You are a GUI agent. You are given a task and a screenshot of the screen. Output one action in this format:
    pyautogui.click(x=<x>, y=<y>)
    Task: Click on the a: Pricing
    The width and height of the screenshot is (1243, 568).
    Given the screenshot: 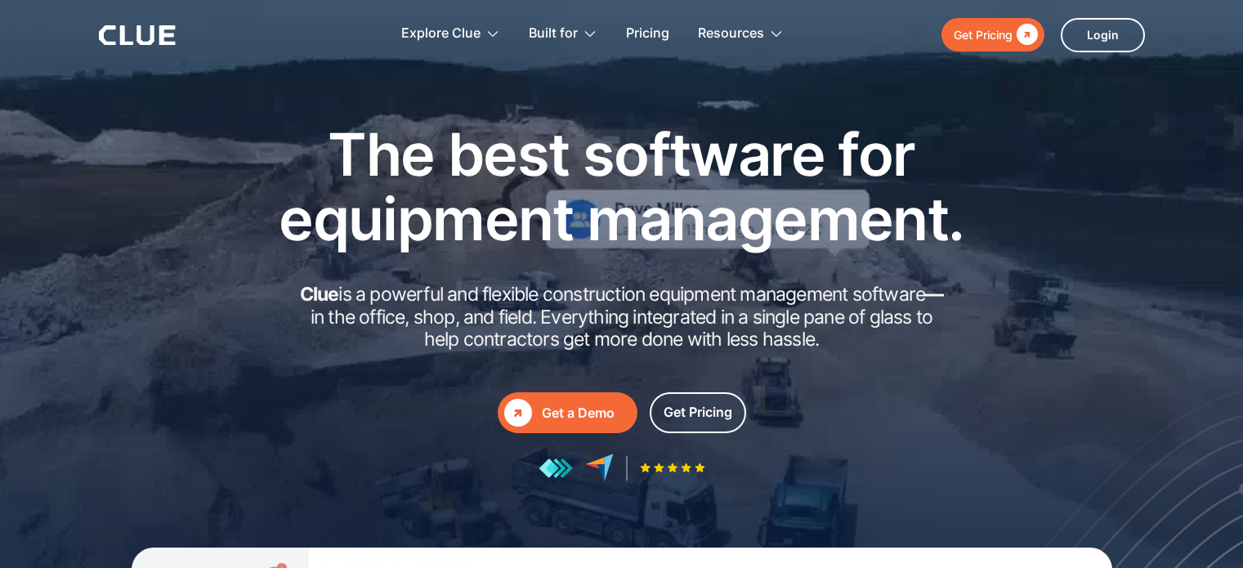 What is the action you would take?
    pyautogui.click(x=647, y=34)
    